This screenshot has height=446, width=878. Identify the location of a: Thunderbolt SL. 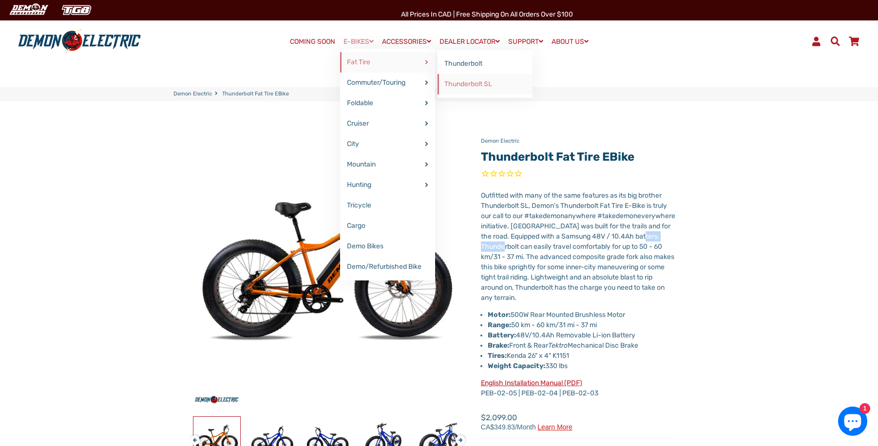
(485, 84).